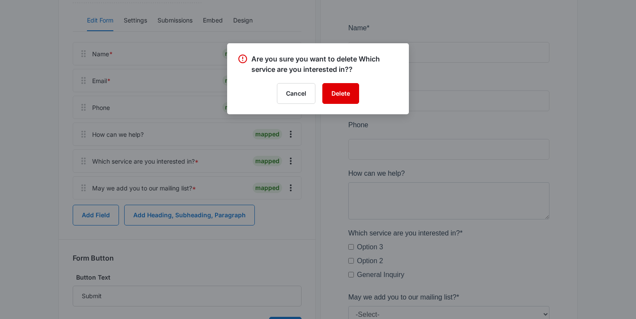 The image size is (636, 319). What do you see at coordinates (22, 224) in the screenshot?
I see `label: Option 3` at bounding box center [22, 224].